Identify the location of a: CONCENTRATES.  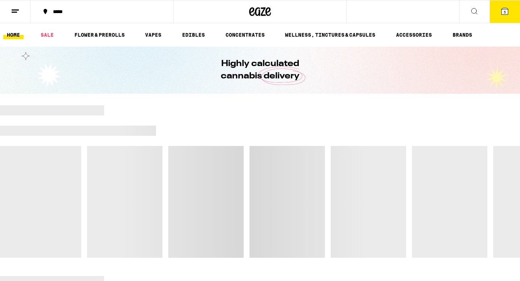
(245, 35).